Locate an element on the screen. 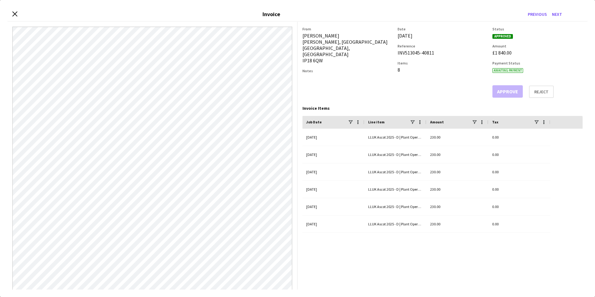  h3: Reference is located at coordinates (442, 46).